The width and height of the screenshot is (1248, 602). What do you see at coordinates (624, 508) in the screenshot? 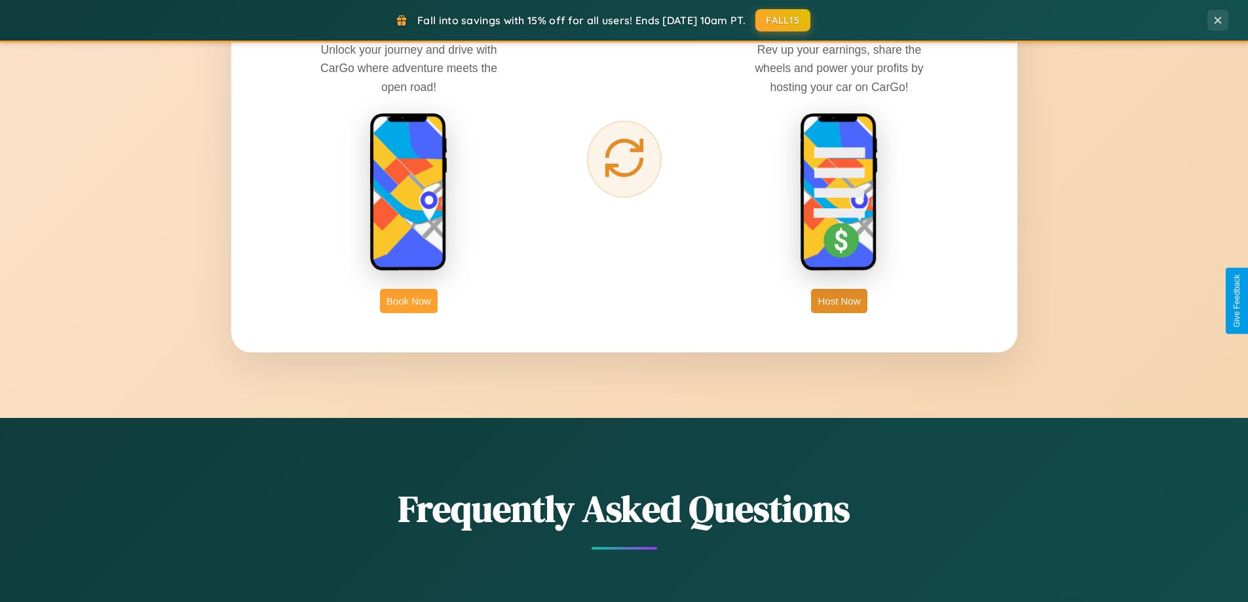
I see `h2: Frequently Asked Questions` at bounding box center [624, 508].